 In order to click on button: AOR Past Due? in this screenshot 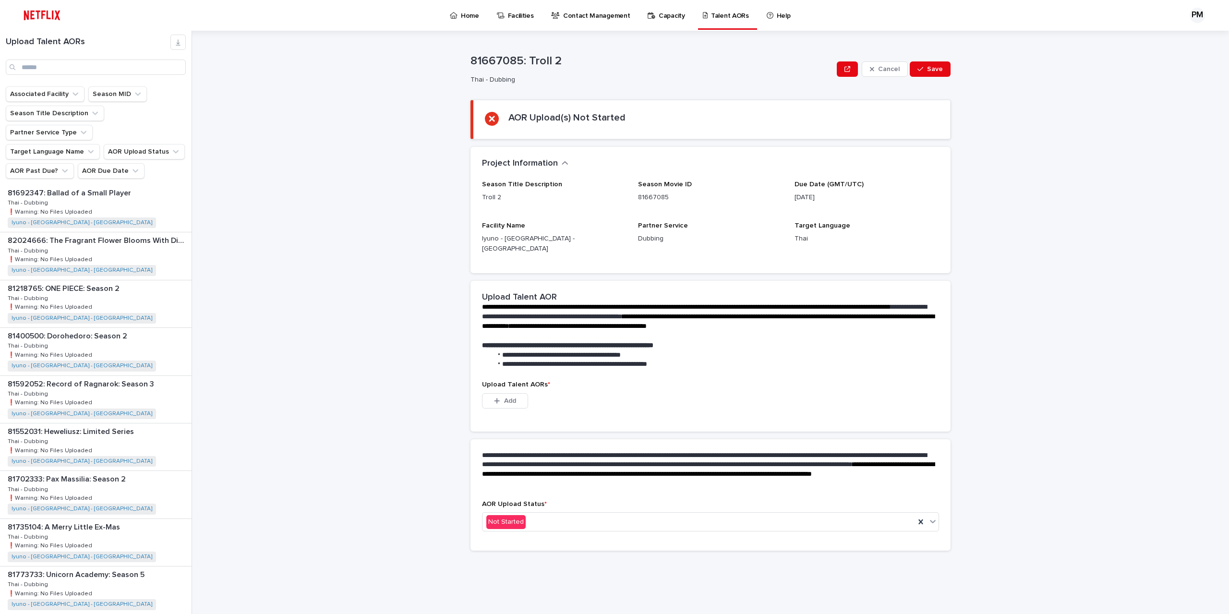, I will do `click(40, 171)`.